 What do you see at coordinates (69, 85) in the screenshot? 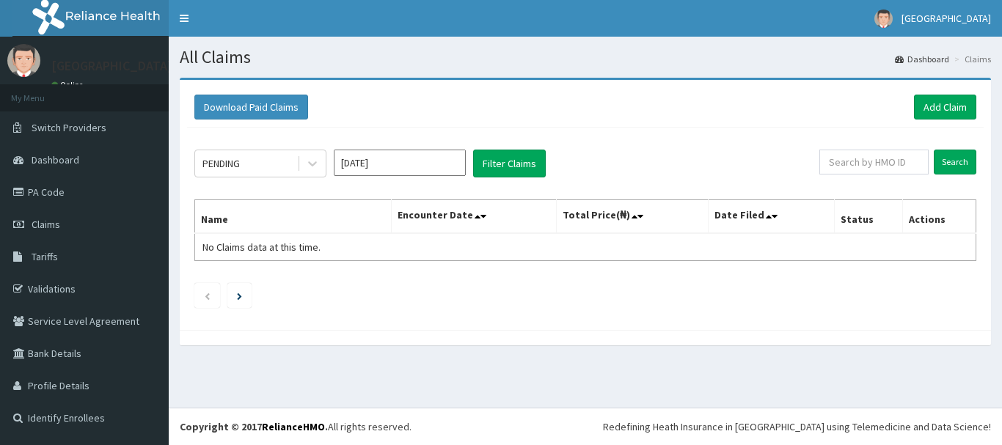
I see `a: Online` at bounding box center [69, 85].